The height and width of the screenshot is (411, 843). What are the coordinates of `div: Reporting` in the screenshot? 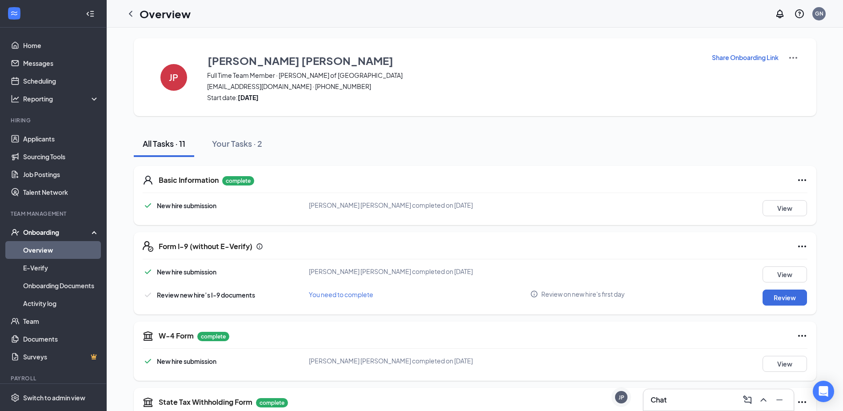 It's located at (61, 99).